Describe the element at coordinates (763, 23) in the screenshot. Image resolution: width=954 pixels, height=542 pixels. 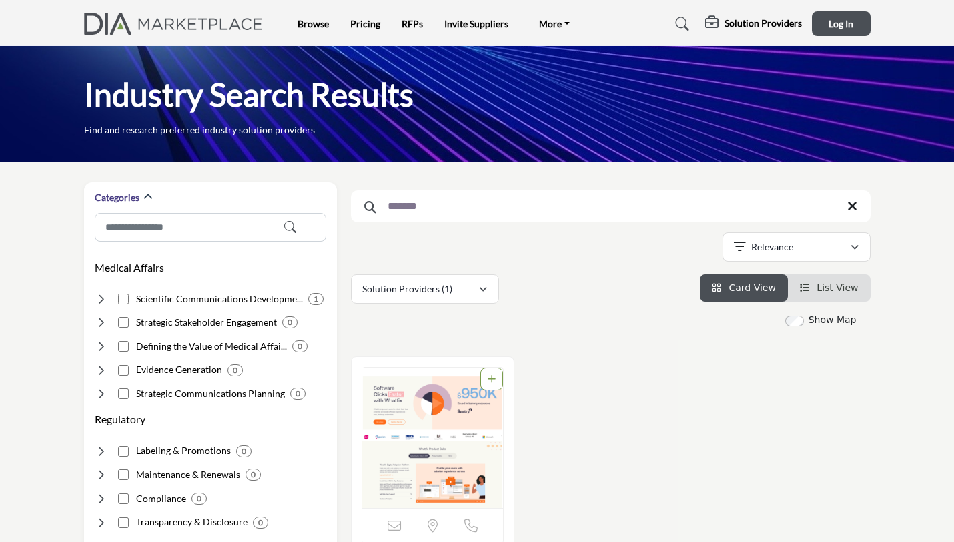
I see `h5: Solution Providers` at that location.